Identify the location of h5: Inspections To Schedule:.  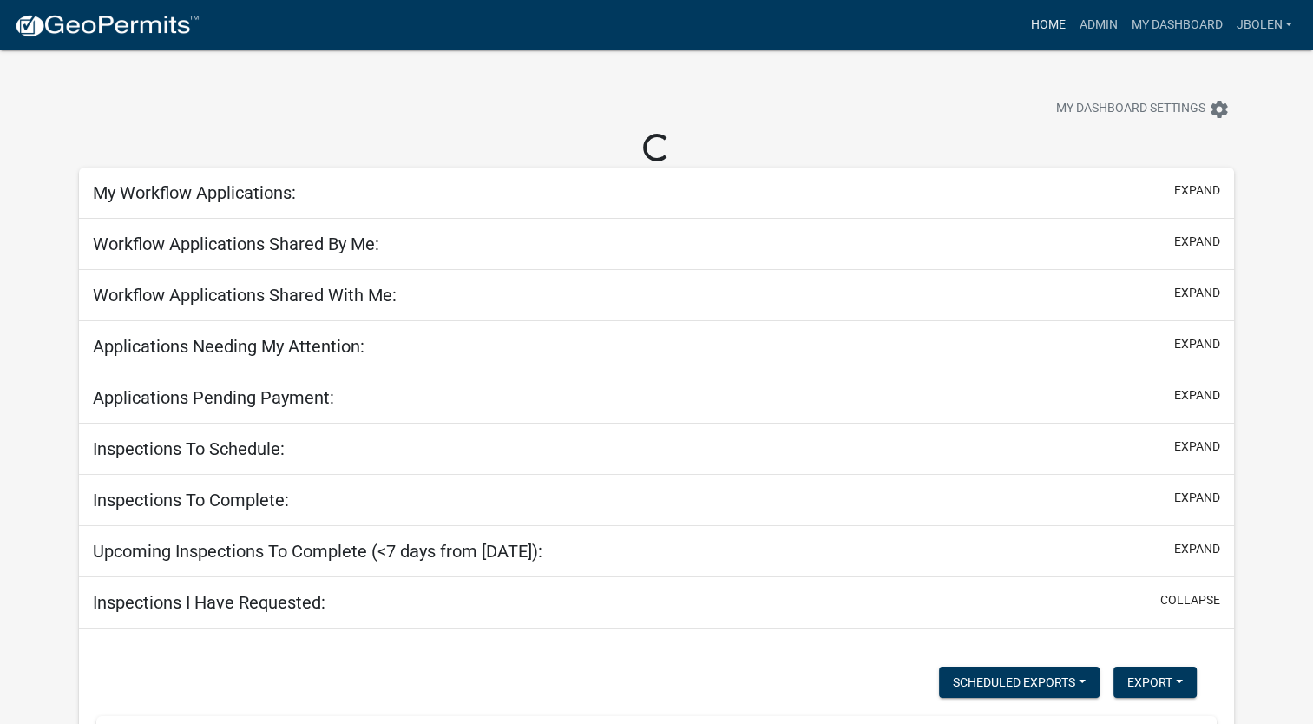
(188, 449).